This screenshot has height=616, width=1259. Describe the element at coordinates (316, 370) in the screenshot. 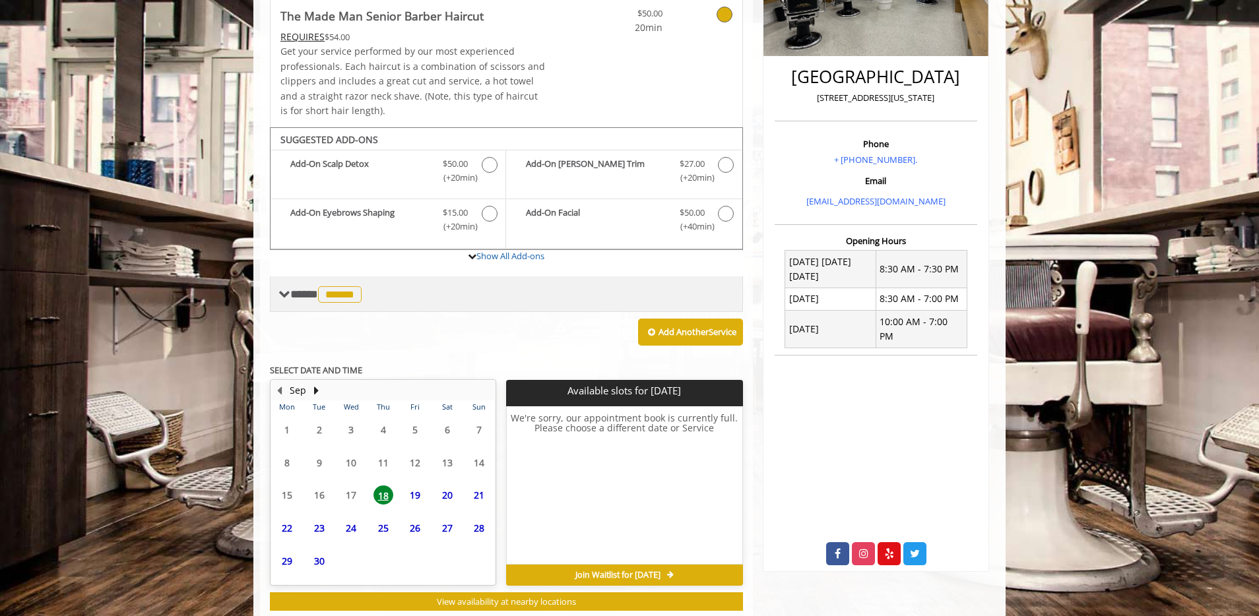

I see `b: SELECT DATE AND TIME` at that location.